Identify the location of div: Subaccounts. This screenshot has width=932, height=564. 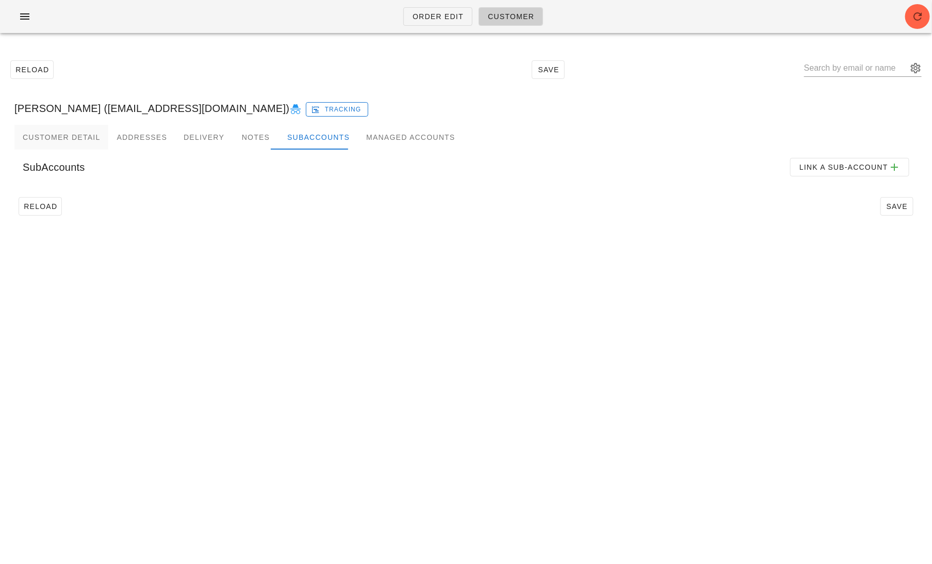
(318, 137).